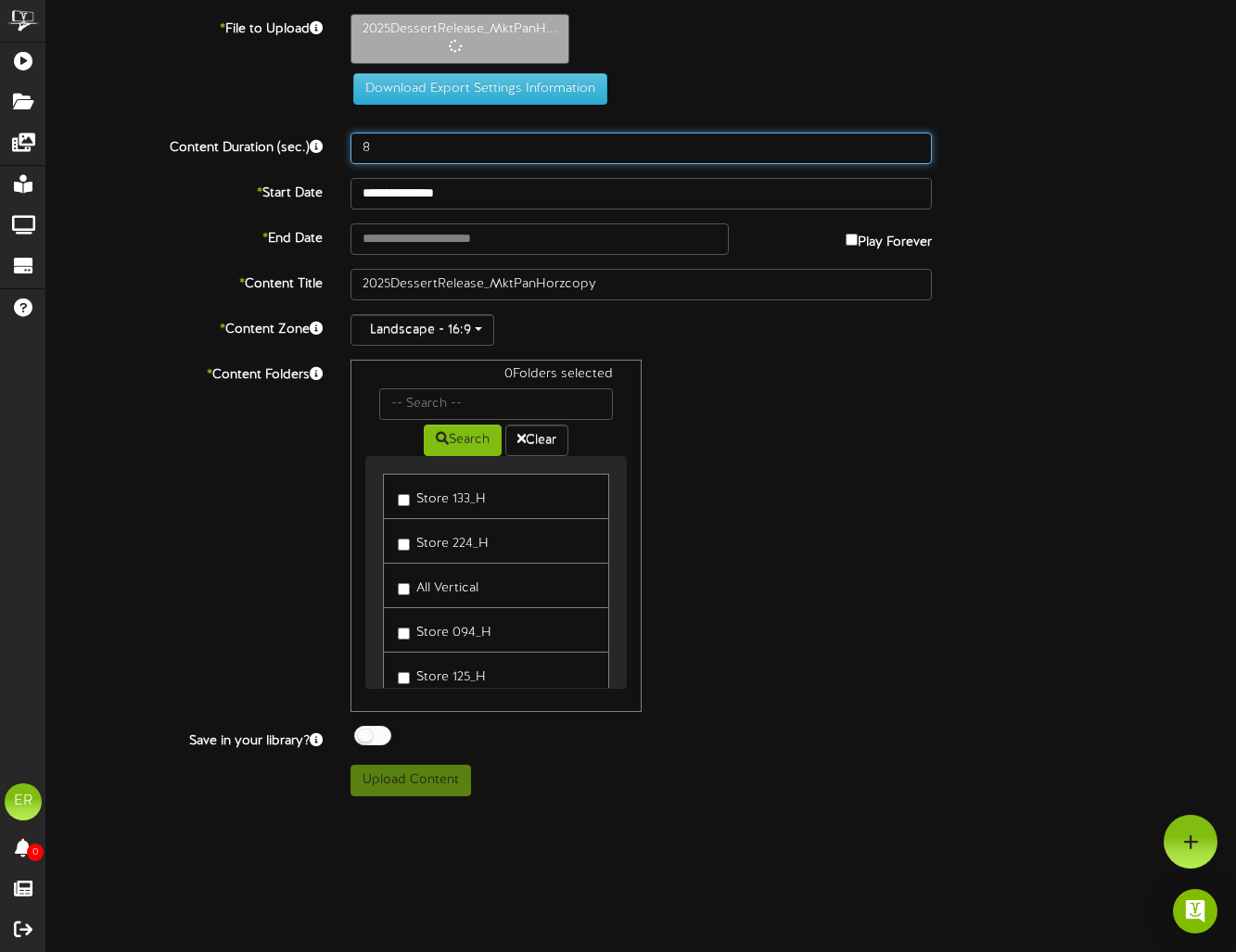 Image resolution: width=1236 pixels, height=952 pixels. I want to click on div: 0 Folders selected, so click(496, 376).